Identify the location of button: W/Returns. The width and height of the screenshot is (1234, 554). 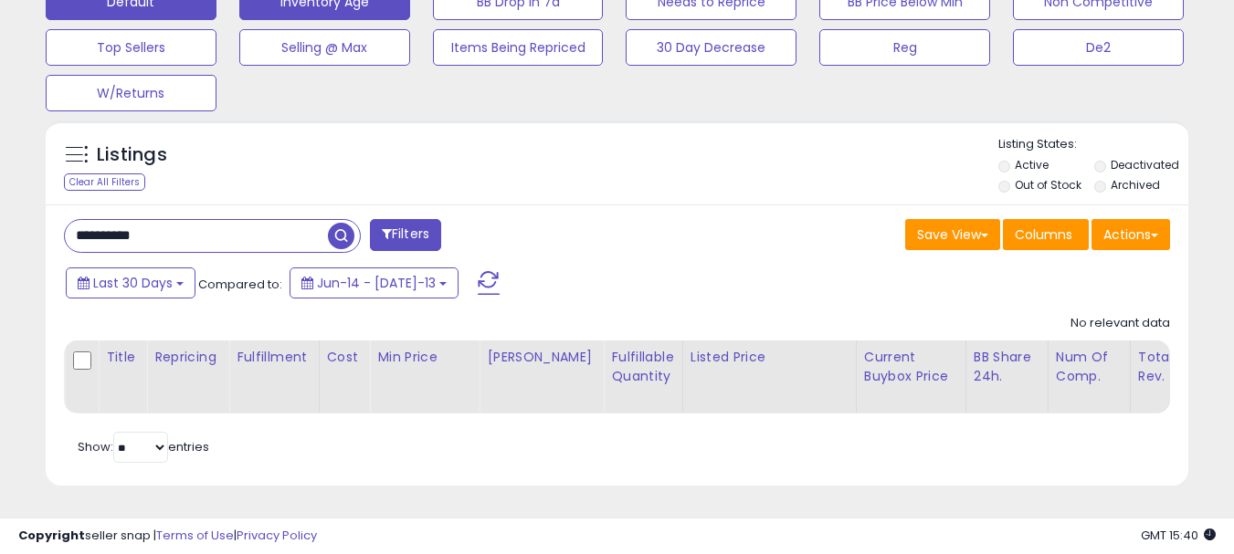
(131, 93).